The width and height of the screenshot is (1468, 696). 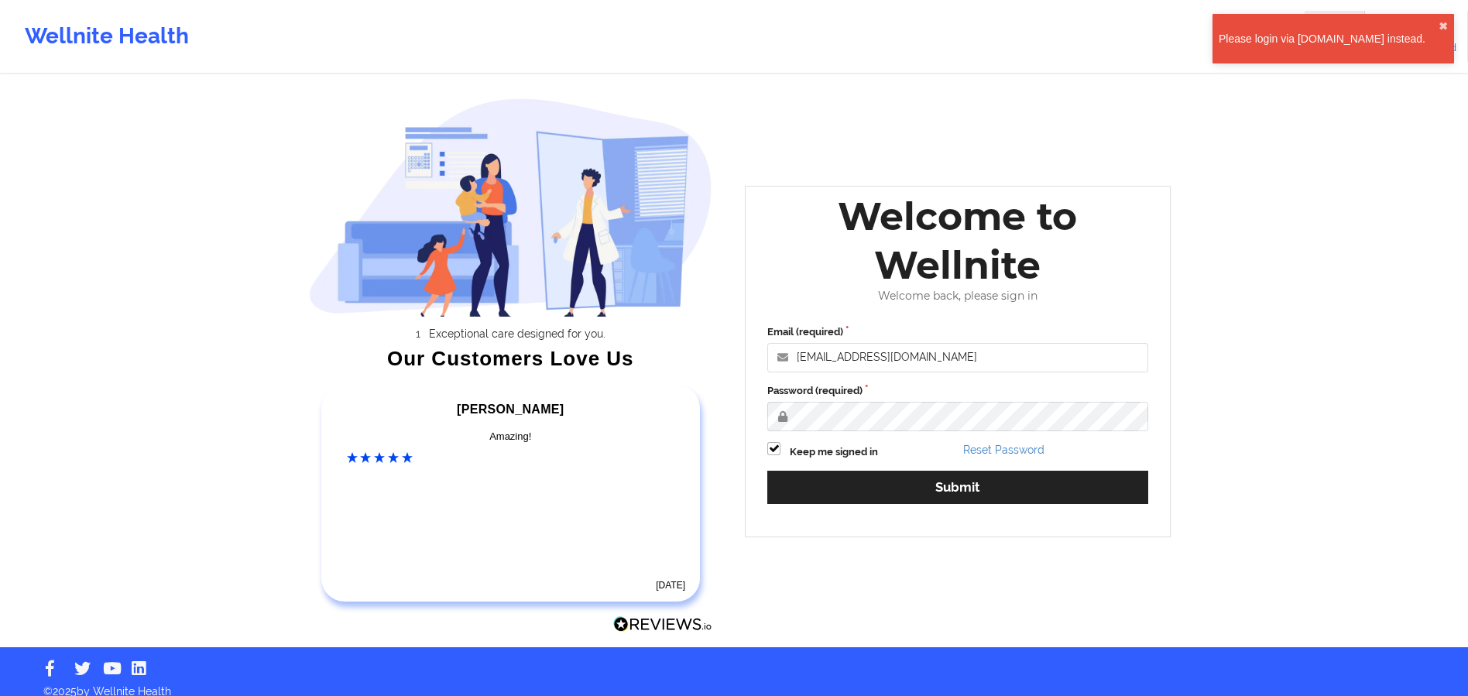 I want to click on label: Keep me signed in, so click(x=834, y=452).